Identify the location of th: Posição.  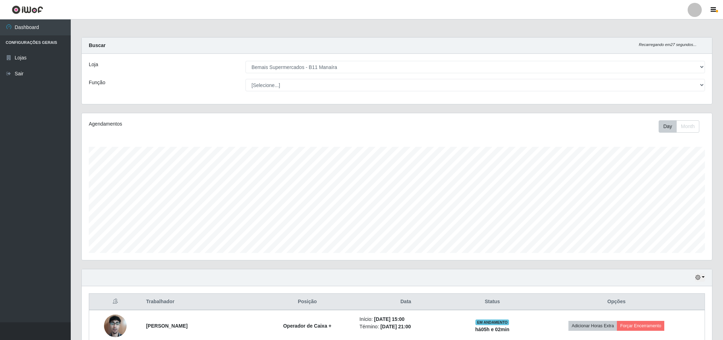
(307, 302).